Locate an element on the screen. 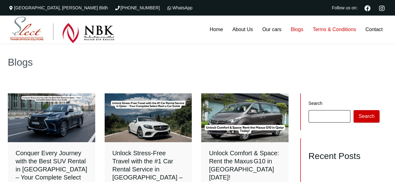  a: Contact is located at coordinates (373, 30).